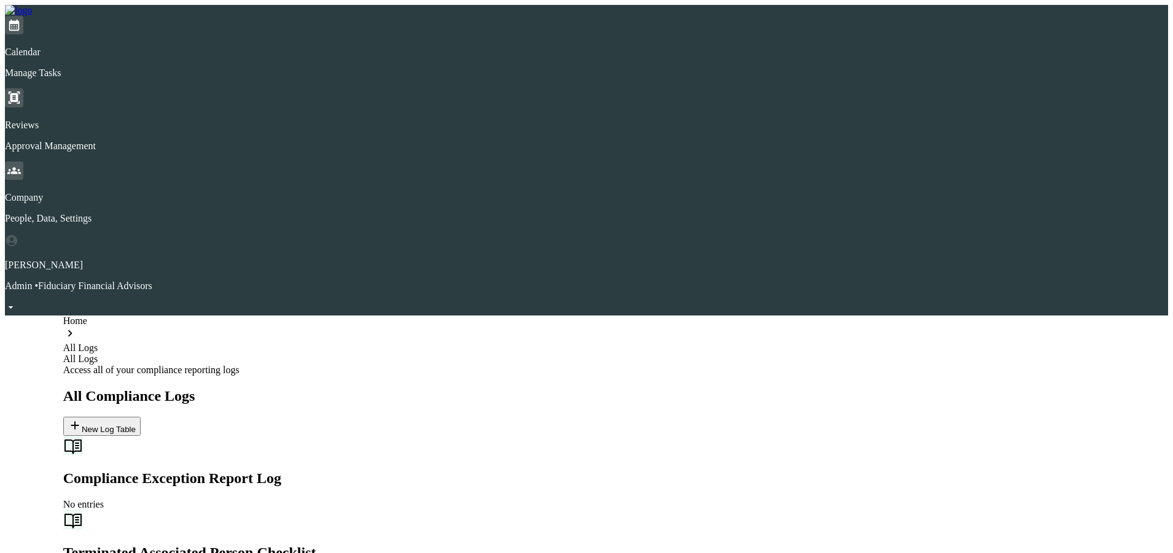  Describe the element at coordinates (587, 125) in the screenshot. I see `p: Reviews` at that location.